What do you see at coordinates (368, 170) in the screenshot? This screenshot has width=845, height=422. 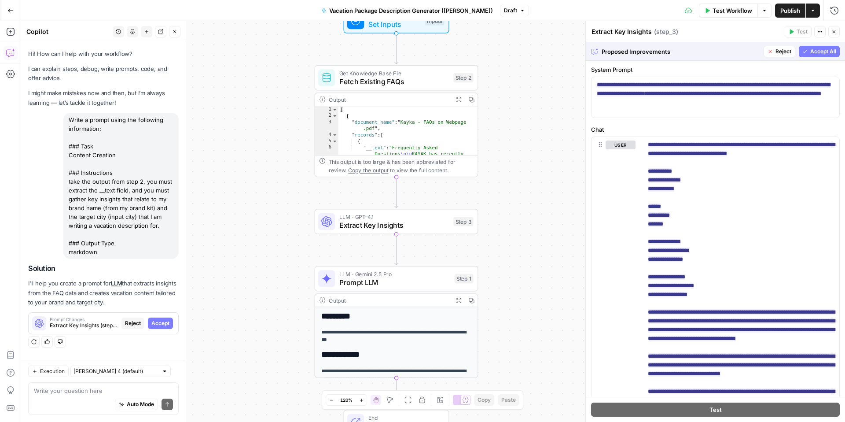 I see `span: Copy the output` at bounding box center [368, 170].